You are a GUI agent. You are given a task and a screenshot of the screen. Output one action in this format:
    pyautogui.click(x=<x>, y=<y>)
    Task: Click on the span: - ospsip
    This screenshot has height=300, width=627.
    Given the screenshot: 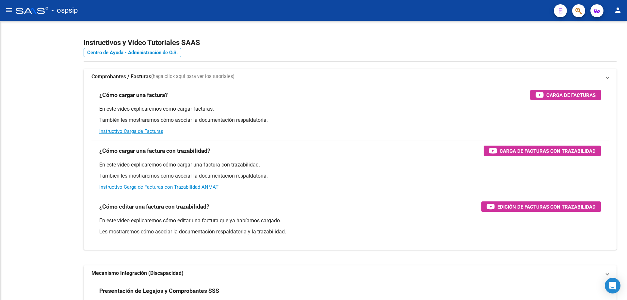 What is the action you would take?
    pyautogui.click(x=65, y=10)
    